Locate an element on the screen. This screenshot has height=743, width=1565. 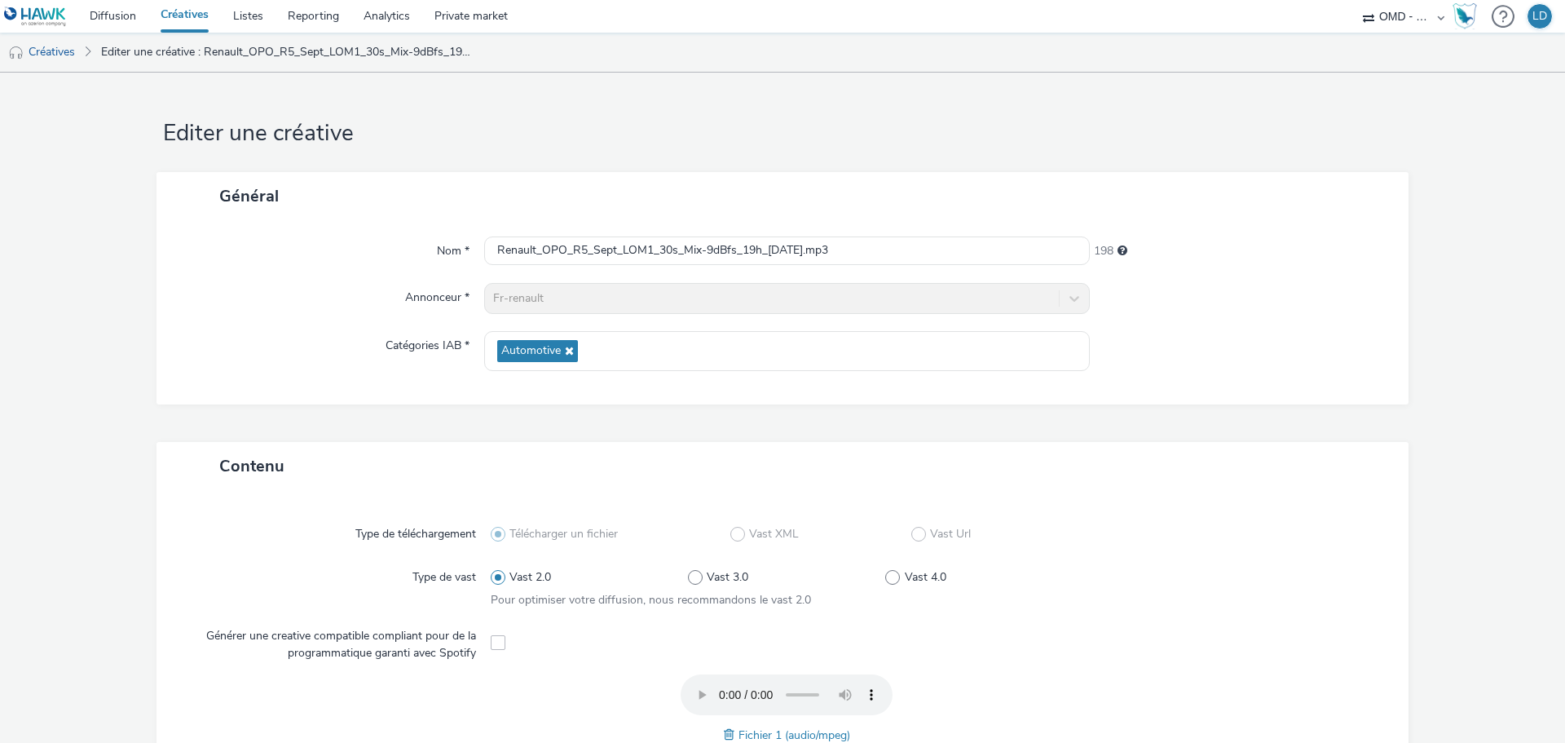
img: audio is located at coordinates (16, 53).